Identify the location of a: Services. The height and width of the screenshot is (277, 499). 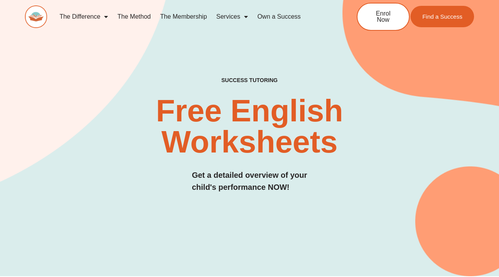
(232, 17).